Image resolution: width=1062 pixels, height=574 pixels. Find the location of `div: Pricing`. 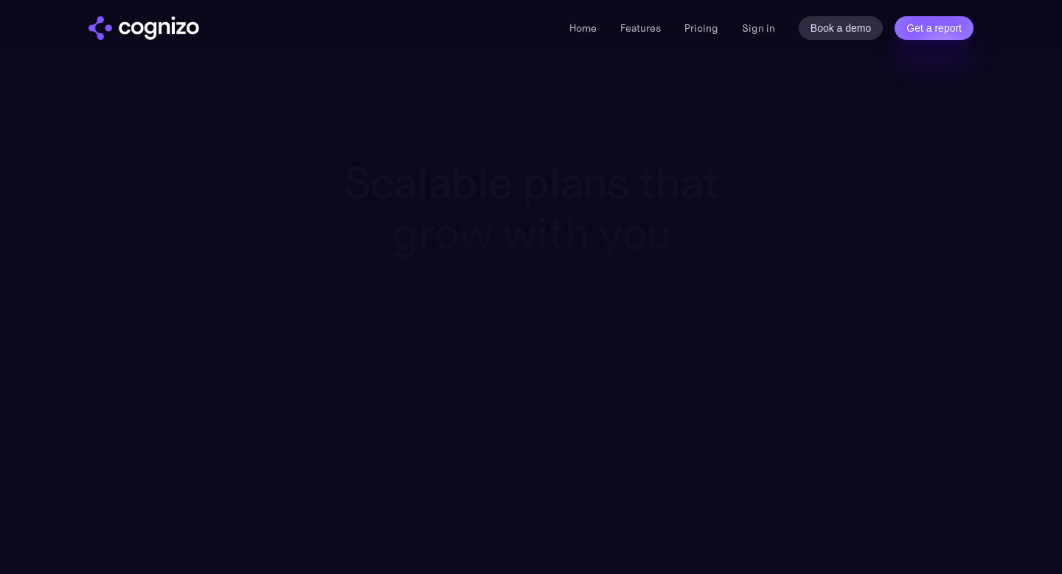

div: Pricing is located at coordinates (531, 136).